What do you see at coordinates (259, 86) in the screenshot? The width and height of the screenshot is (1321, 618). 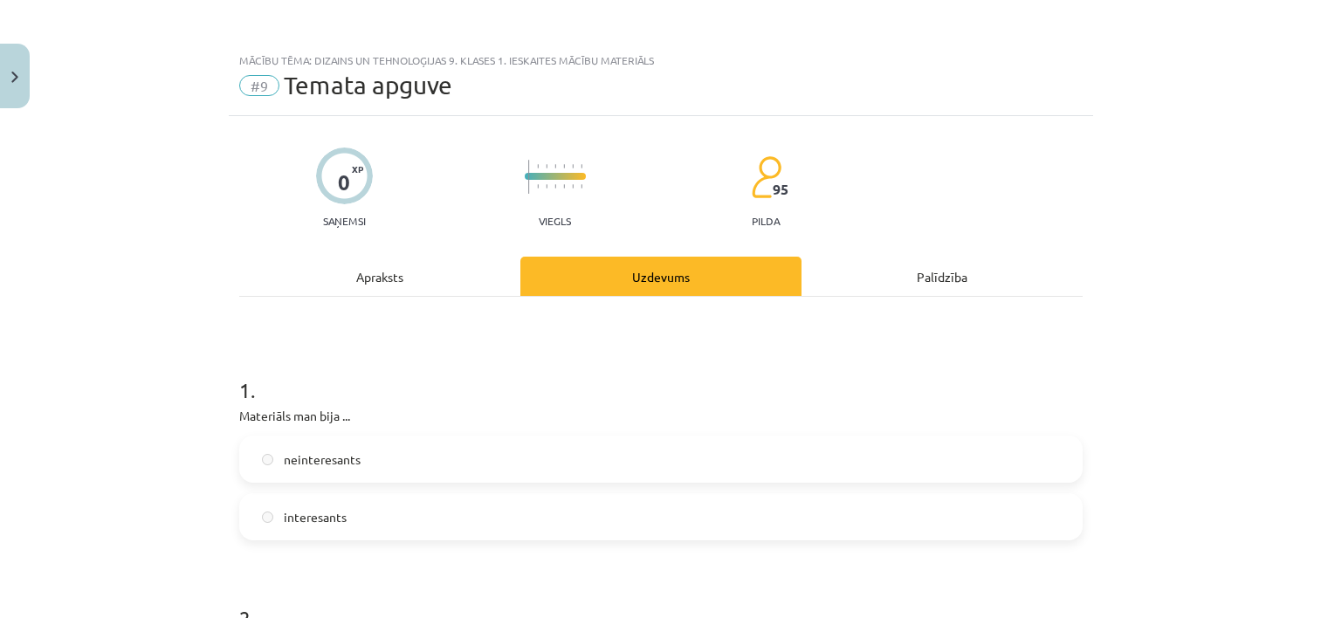 I see `span: #9` at bounding box center [259, 86].